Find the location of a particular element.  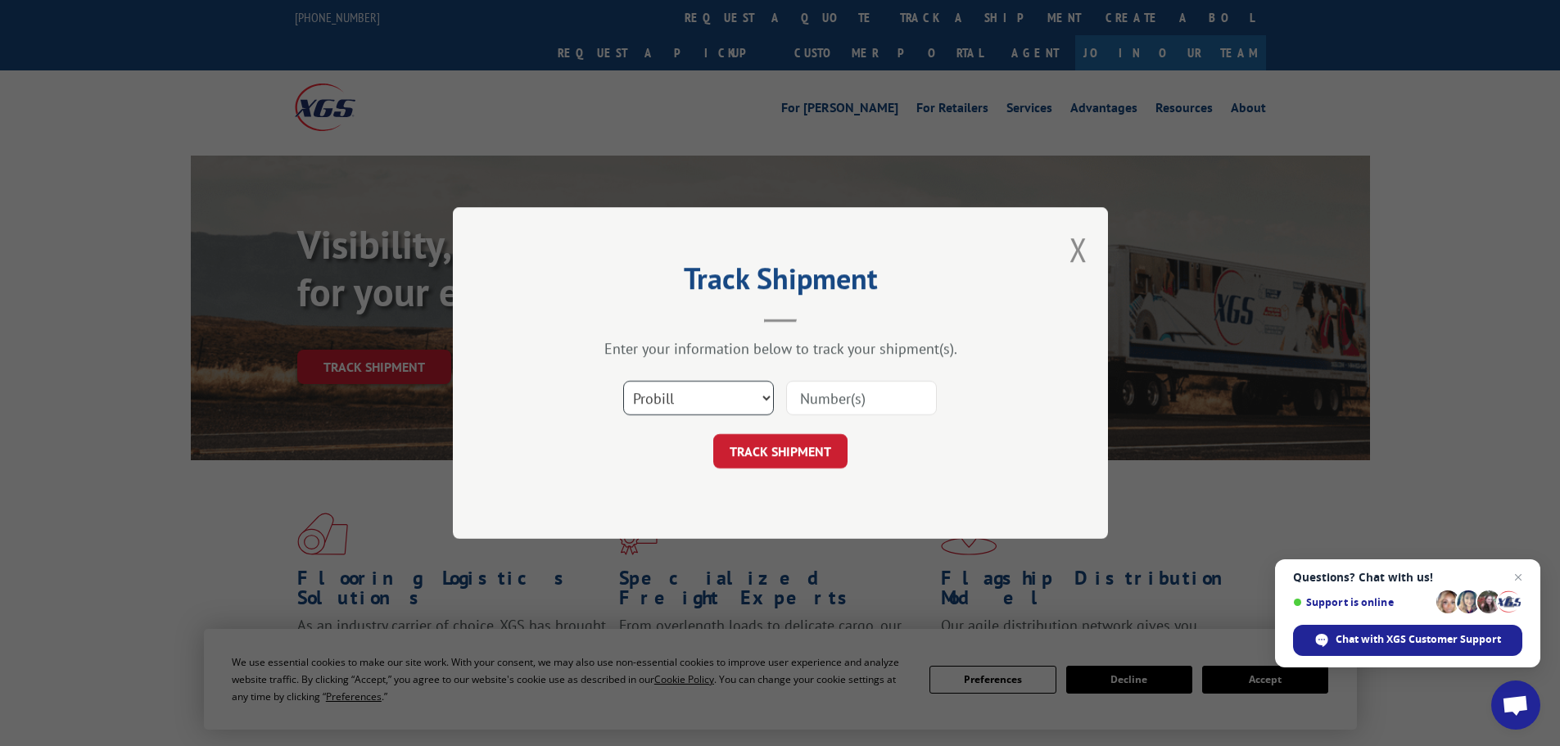

div: Chat with XGS Customer Support is located at coordinates (1408, 641).